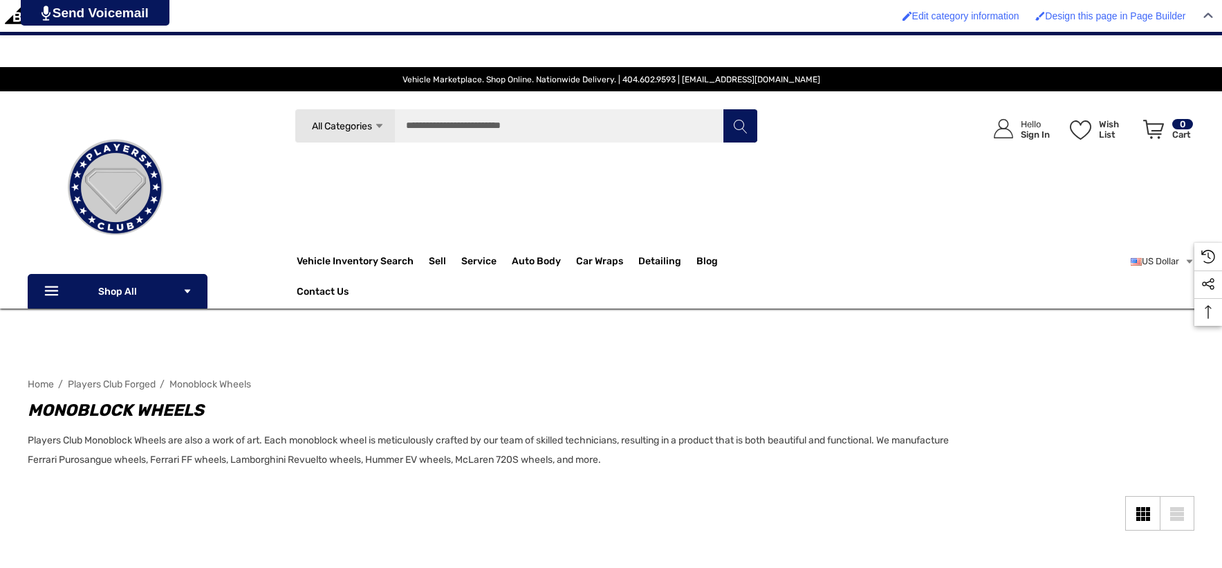  Describe the element at coordinates (610, 384) in the screenshot. I see `nav: Breadcrumb` at that location.